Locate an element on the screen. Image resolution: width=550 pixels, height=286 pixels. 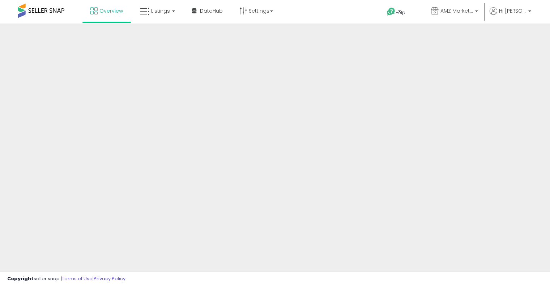
span: AMZ Marketplace Deals is located at coordinates (457, 11).